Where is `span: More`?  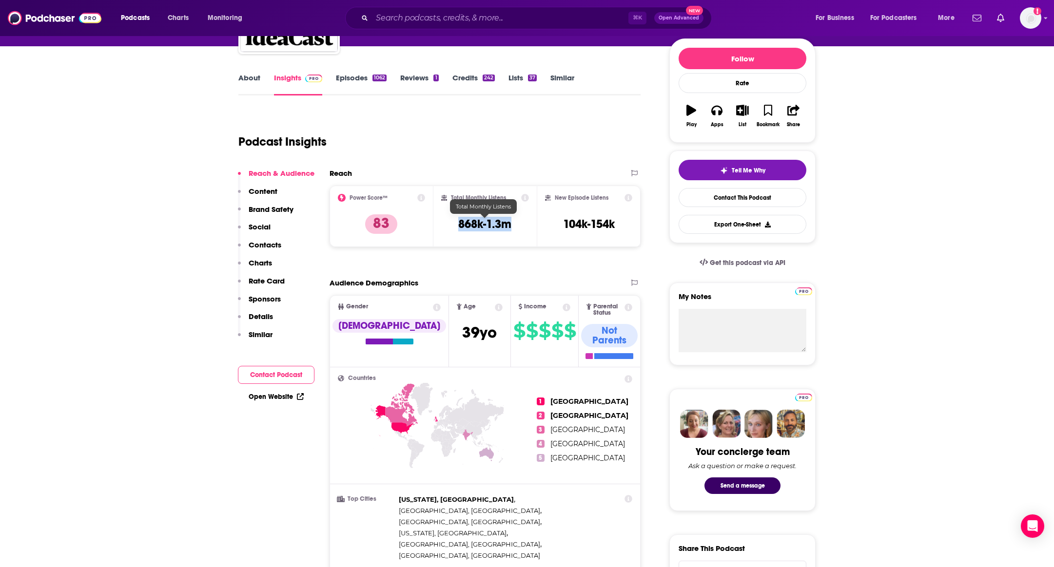
span: More is located at coordinates (946, 18).